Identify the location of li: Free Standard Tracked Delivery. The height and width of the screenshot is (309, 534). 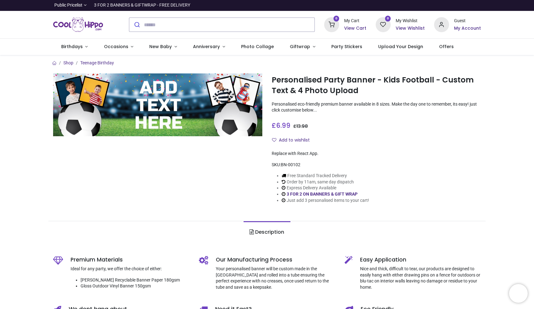
(325, 176).